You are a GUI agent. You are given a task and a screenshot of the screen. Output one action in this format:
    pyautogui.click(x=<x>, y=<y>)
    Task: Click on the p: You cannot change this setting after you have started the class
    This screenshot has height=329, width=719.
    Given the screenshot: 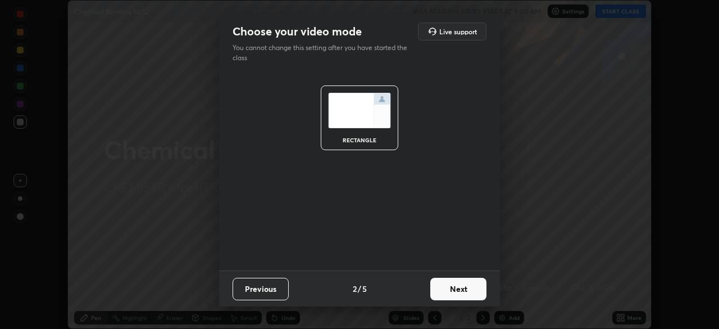 What is the action you would take?
    pyautogui.click(x=324, y=53)
    